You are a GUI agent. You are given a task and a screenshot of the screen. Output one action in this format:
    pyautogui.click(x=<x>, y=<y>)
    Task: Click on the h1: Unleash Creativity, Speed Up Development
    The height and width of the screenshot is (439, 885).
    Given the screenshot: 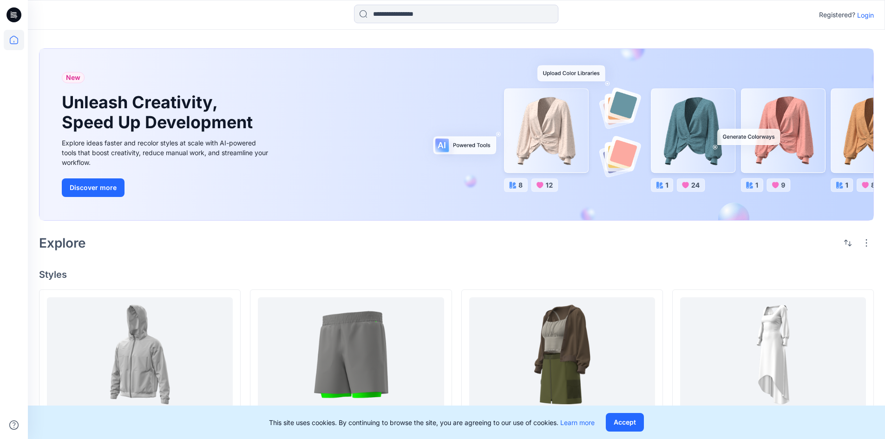 What is the action you would take?
    pyautogui.click(x=159, y=112)
    